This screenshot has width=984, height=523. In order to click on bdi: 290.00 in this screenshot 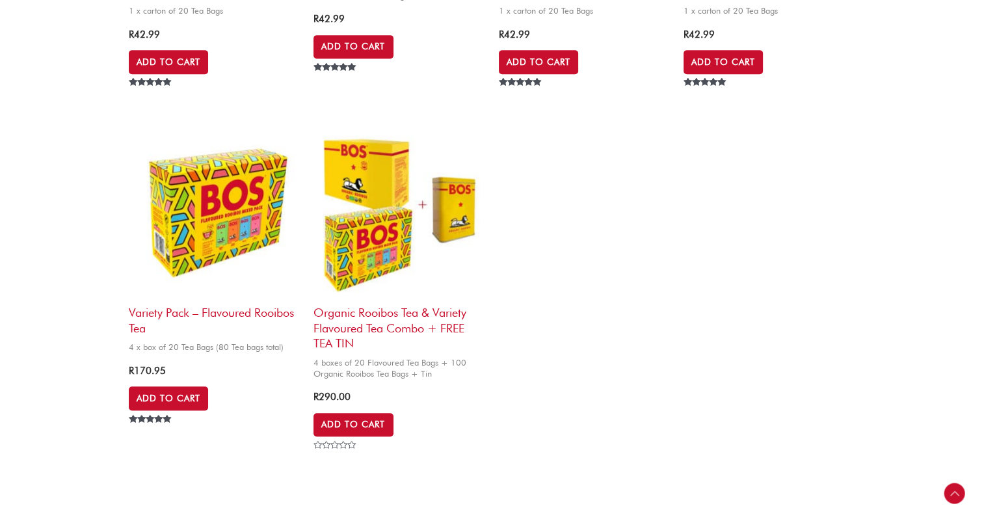, I will do `click(332, 397)`.